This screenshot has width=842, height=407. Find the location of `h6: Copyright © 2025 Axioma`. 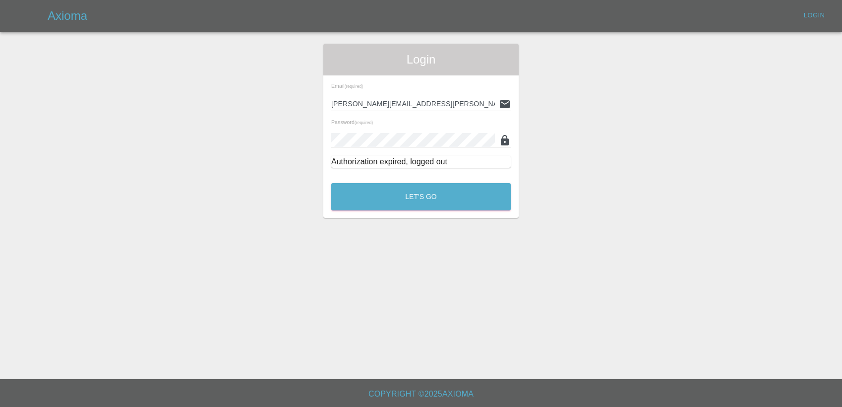

h6: Copyright © 2025 Axioma is located at coordinates (421, 394).